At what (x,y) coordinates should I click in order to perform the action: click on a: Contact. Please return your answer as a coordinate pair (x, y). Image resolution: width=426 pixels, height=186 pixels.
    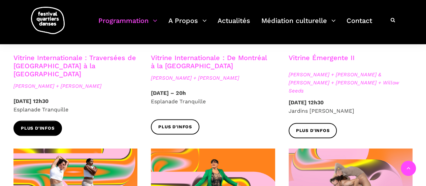
    Looking at the image, I should click on (359, 25).